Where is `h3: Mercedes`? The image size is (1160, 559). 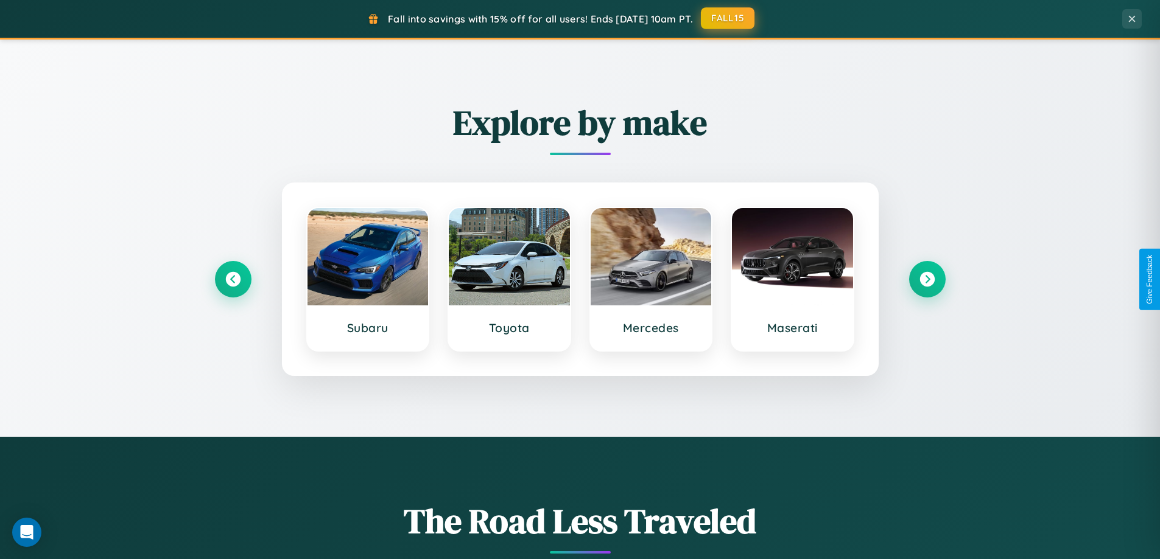
h3: Mercedes is located at coordinates (651, 328).